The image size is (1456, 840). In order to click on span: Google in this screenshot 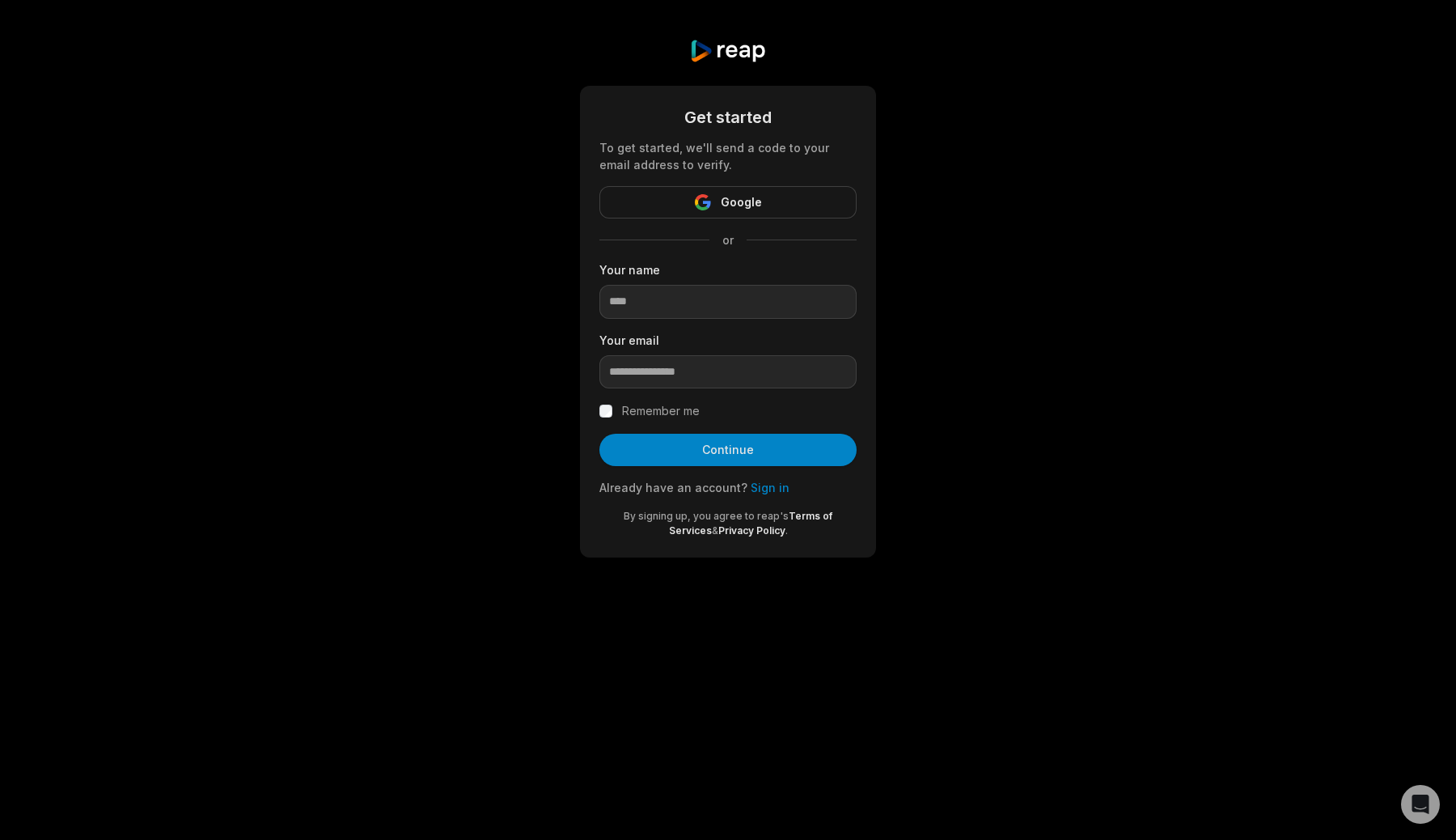, I will do `click(741, 203)`.